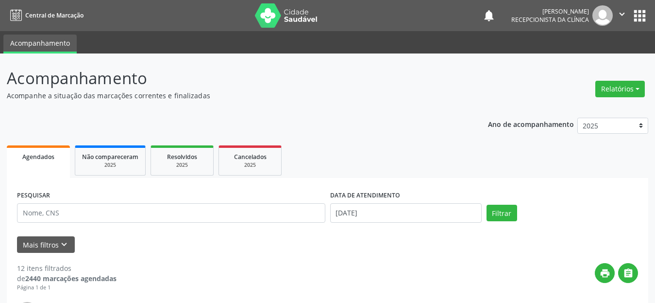  Describe the element at coordinates (406, 213) in the screenshot. I see `input: Selecione um intervalo` at that location.